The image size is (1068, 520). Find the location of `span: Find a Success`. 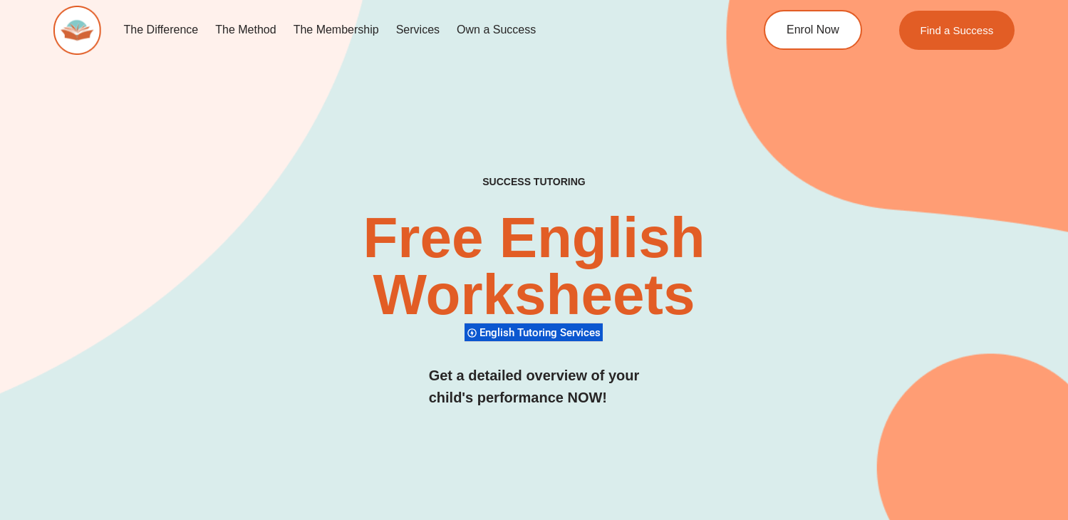

span: Find a Success is located at coordinates (957, 30).